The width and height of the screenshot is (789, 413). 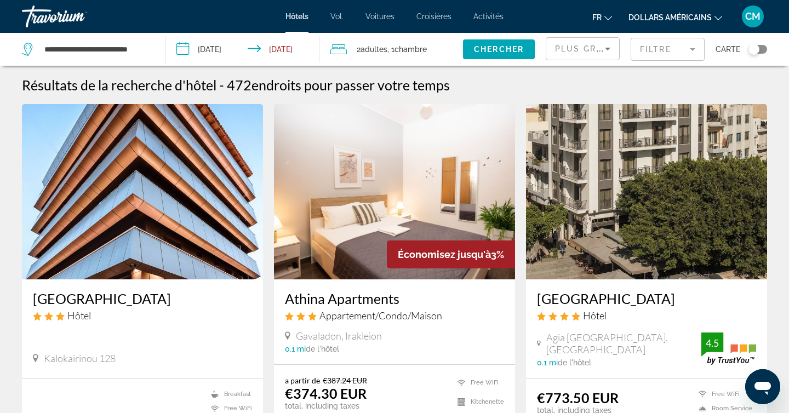 What do you see at coordinates (353, 406) in the screenshot?
I see `p: total, including taxes` at bounding box center [353, 406].